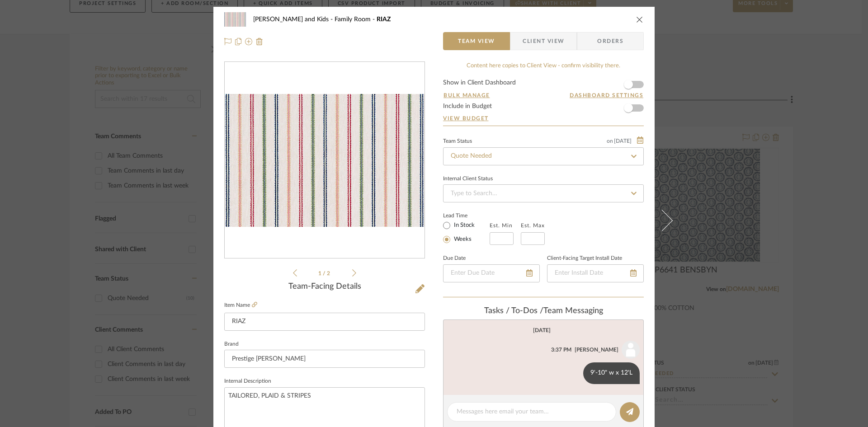 This screenshot has width=868, height=427. Describe the element at coordinates (584, 259) in the screenshot. I see `label: Client-Facing Target Install Date` at that location.